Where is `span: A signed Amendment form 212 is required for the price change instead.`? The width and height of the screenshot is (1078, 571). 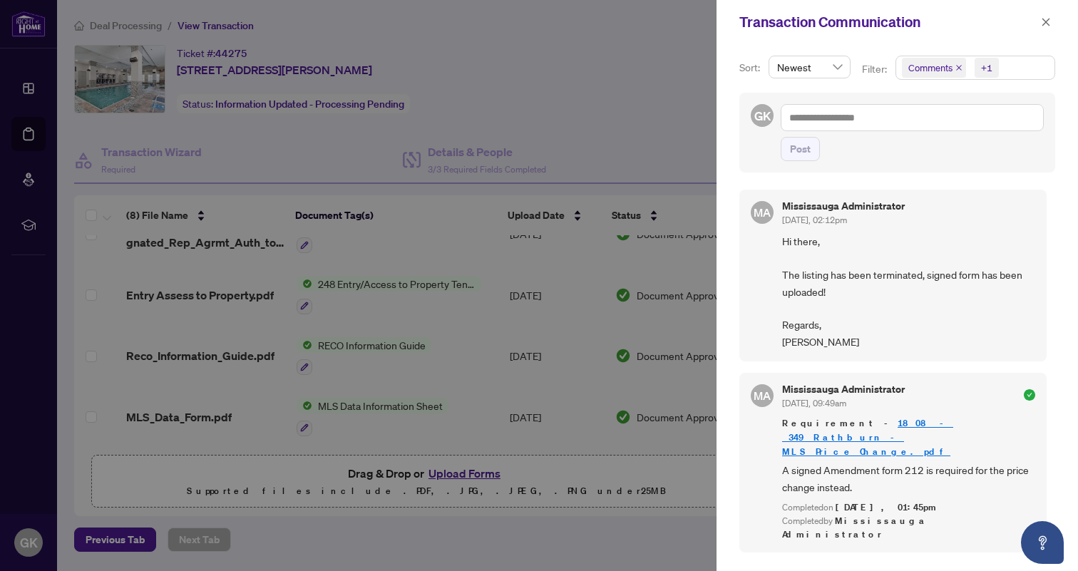 span: A signed Amendment form 212 is required for the price change instead. is located at coordinates (908, 478).